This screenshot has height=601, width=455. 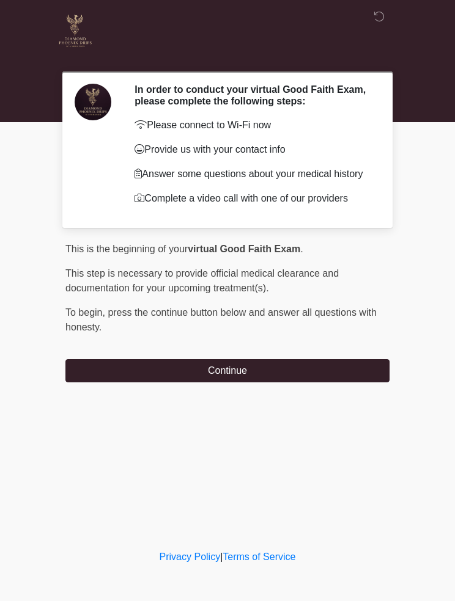 I want to click on p: Please connect to Wi-Fi now, so click(x=252, y=125).